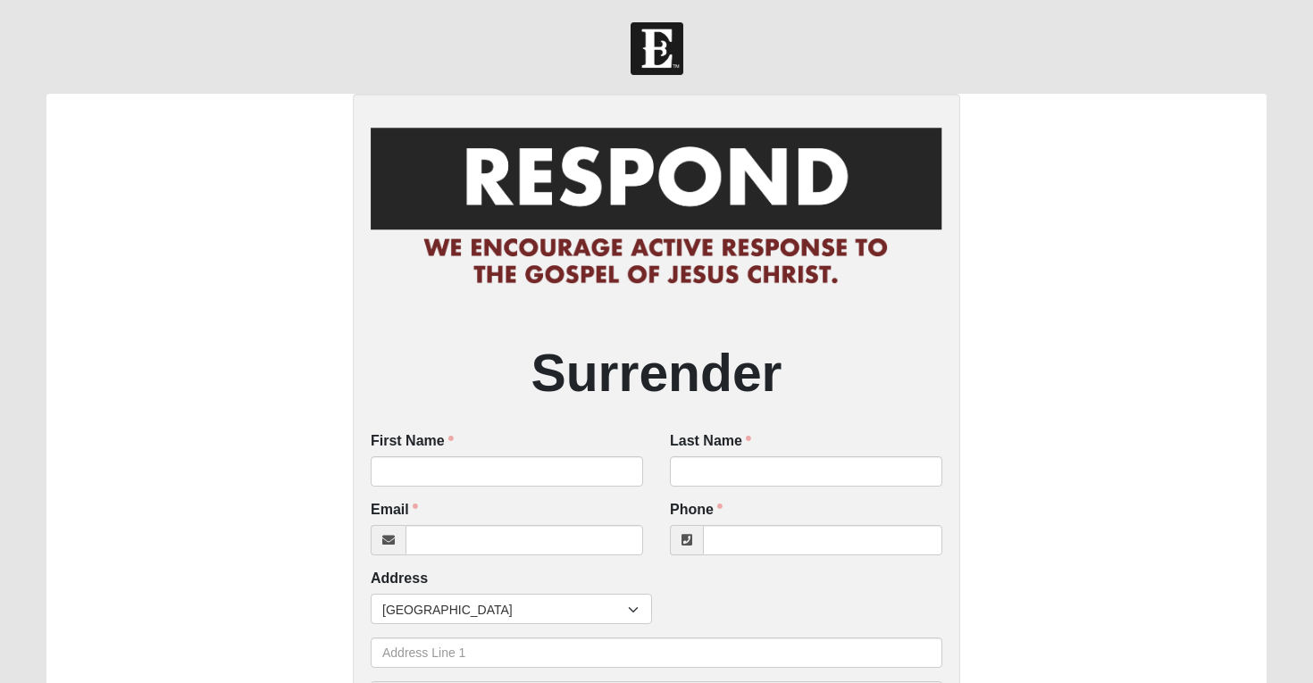 The height and width of the screenshot is (683, 1313). I want to click on img: RespondCardHeader.png, so click(656, 207).